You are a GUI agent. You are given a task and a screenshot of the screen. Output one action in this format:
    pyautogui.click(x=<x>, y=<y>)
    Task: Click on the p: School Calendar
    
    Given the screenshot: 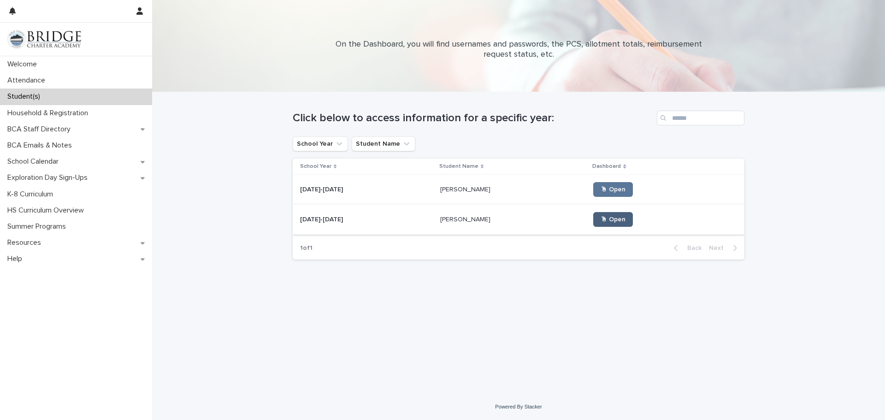 What is the action you would take?
    pyautogui.click(x=35, y=161)
    